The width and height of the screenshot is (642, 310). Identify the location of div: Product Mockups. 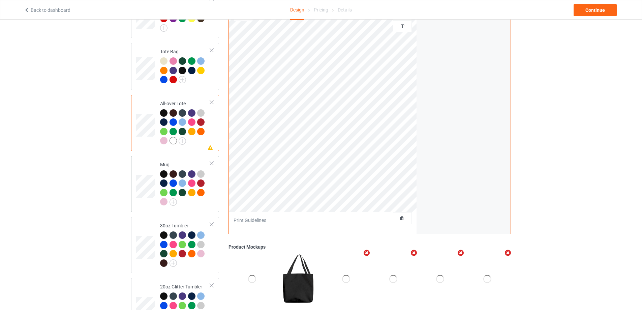
(370, 247).